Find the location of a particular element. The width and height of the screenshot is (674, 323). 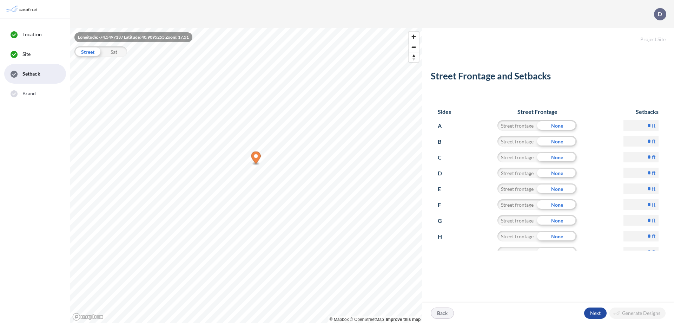

a: Mapbox homepage is located at coordinates (88, 316).